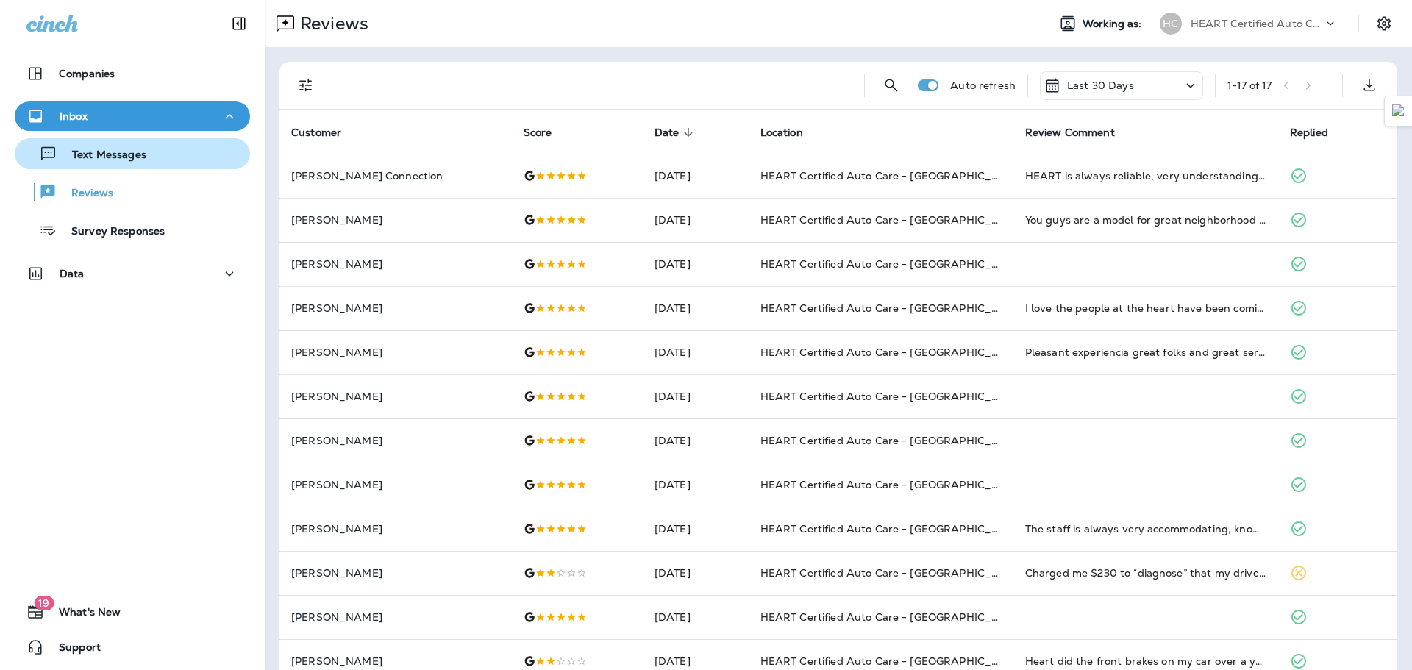  Describe the element at coordinates (891, 85) in the screenshot. I see `button: Search Reviews` at that location.